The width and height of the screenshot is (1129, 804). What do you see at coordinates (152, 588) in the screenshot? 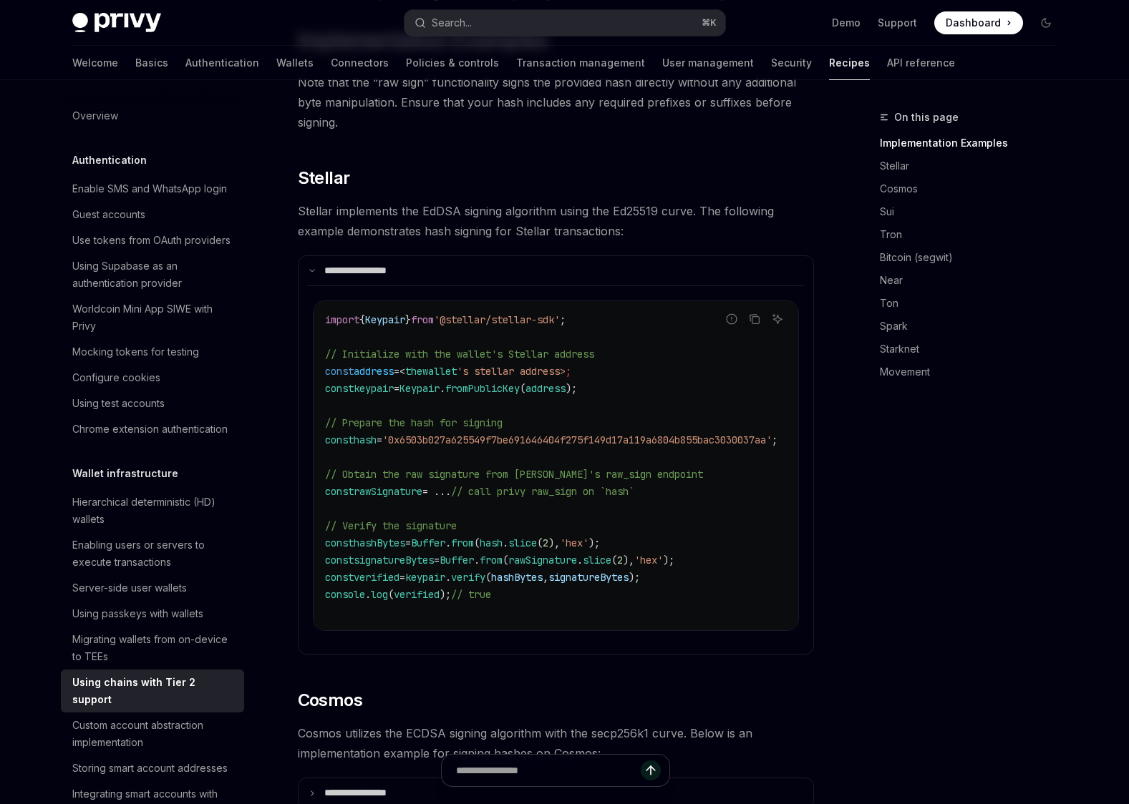
I see `a: Server-side user wallets` at bounding box center [152, 588].